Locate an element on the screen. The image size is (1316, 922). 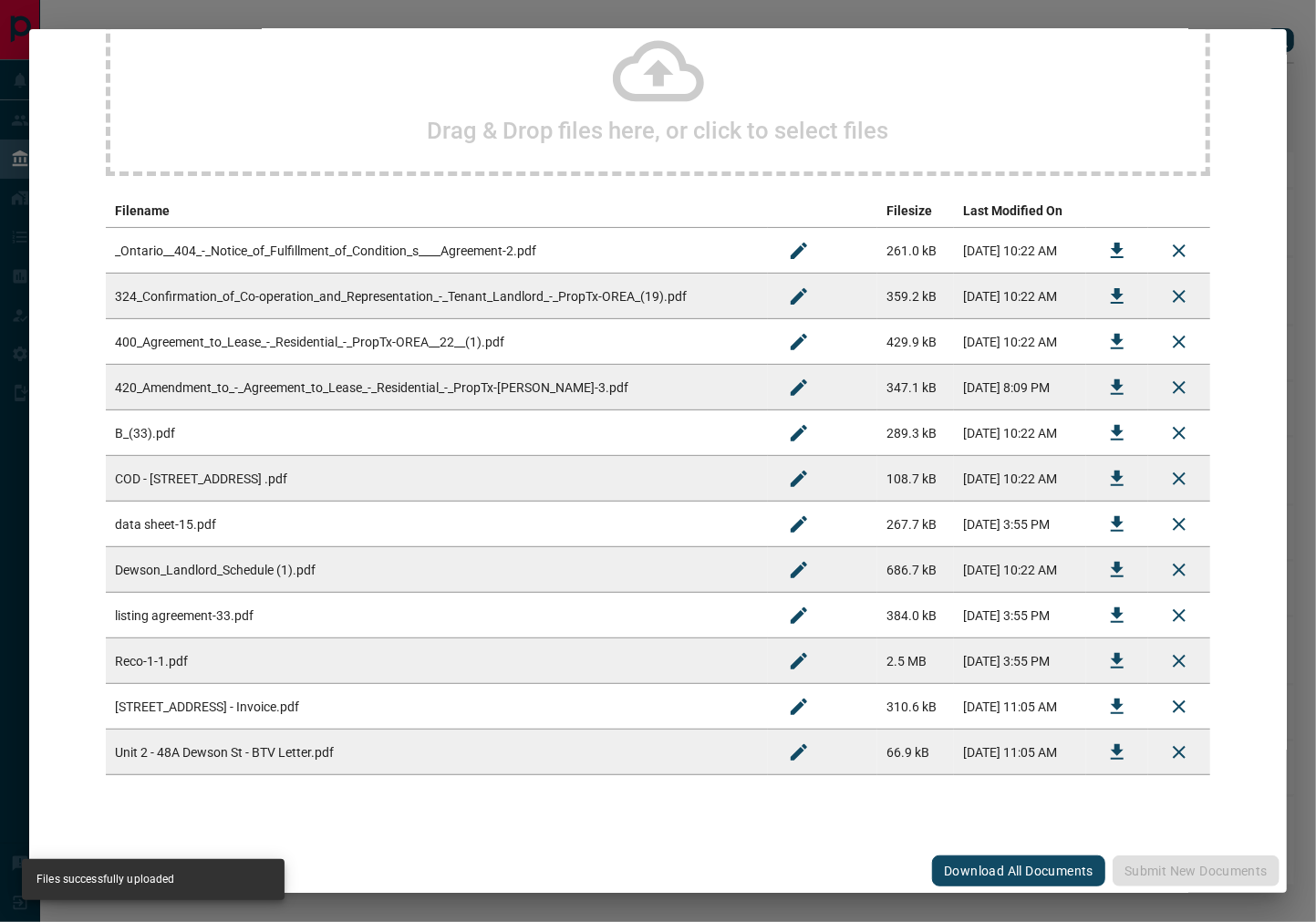
td: 310.6 kB is located at coordinates (915, 707).